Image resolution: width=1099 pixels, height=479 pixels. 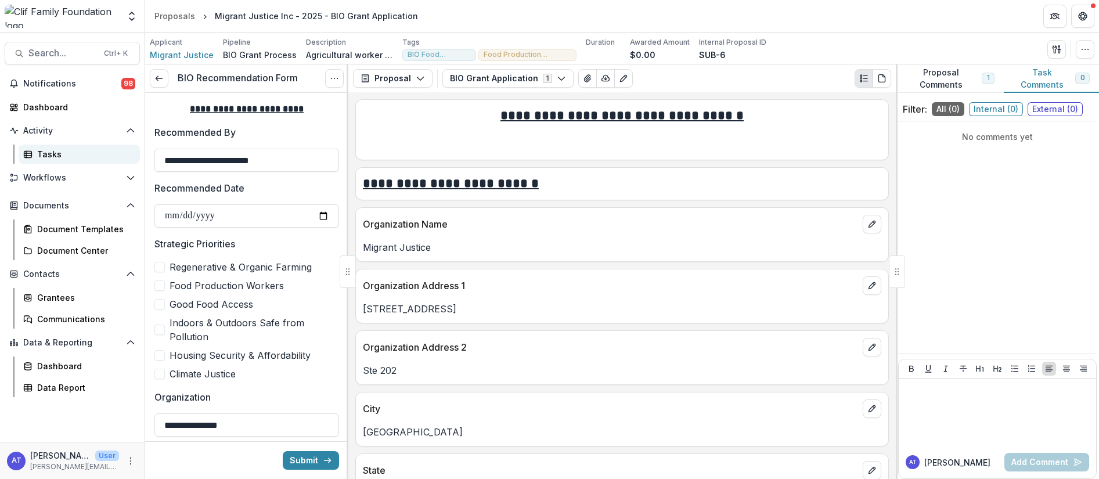 What do you see at coordinates (334, 78) in the screenshot?
I see `button: Options` at bounding box center [334, 78].